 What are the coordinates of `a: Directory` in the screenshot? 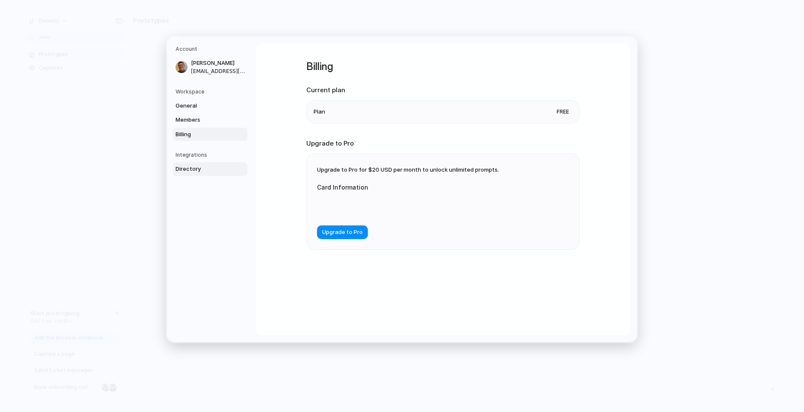 It's located at (210, 169).